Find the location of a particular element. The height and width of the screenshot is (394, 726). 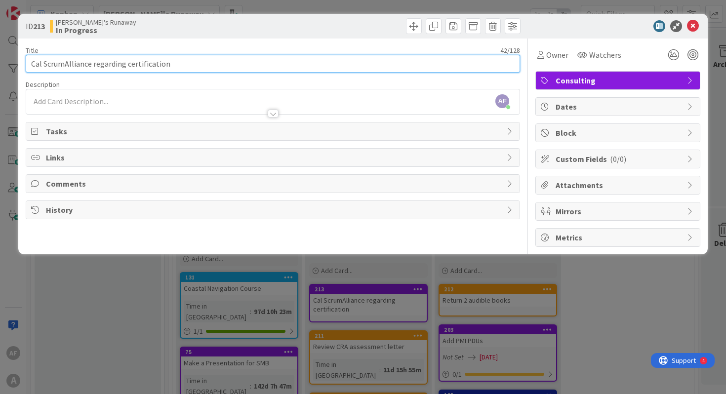

span: Custom Fields is located at coordinates (619, 159).